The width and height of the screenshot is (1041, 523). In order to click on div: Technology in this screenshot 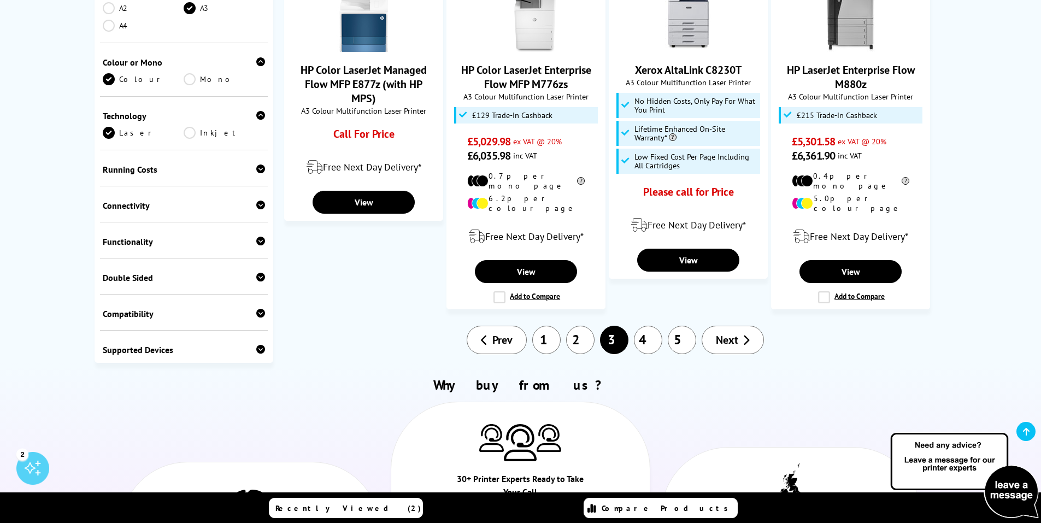, I will do `click(184, 116)`.